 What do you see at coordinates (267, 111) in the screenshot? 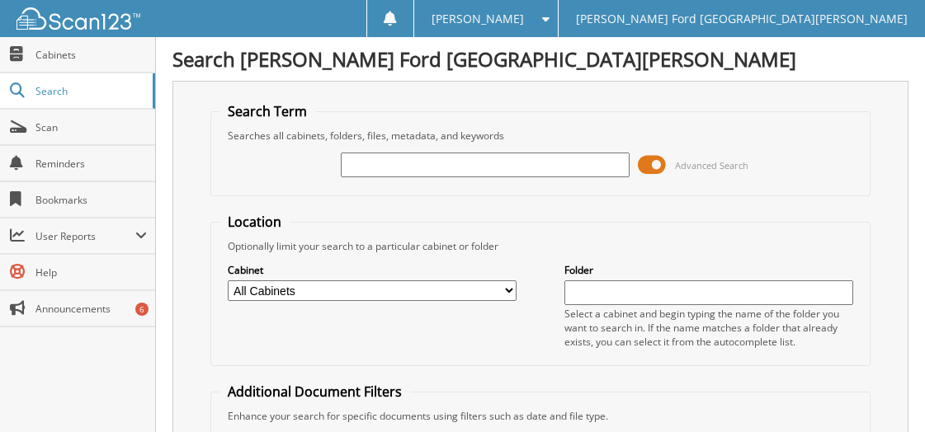
I see `legend: Search Term` at bounding box center [267, 111].